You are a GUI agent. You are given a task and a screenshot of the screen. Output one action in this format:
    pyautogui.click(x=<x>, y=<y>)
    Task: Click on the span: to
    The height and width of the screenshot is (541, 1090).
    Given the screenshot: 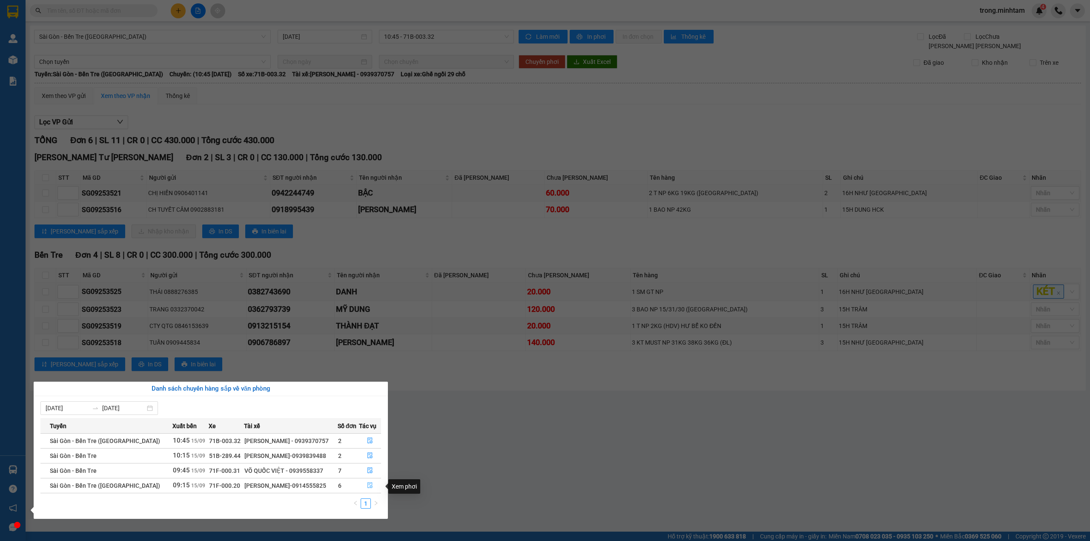 What is the action you would take?
    pyautogui.click(x=95, y=408)
    